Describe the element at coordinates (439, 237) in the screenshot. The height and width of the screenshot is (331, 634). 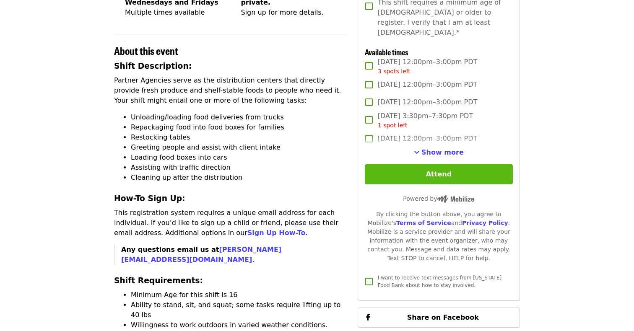
I see `div: By clicking the button above, you agree to Mobilize's and . Mobilize is a service provider and wi...` at that location.